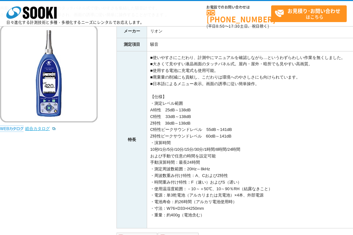 The image size is (353, 235). What do you see at coordinates (238, 26) in the screenshot?
I see `span: (平日 ～ 土日、祝日除く)` at bounding box center [238, 26].